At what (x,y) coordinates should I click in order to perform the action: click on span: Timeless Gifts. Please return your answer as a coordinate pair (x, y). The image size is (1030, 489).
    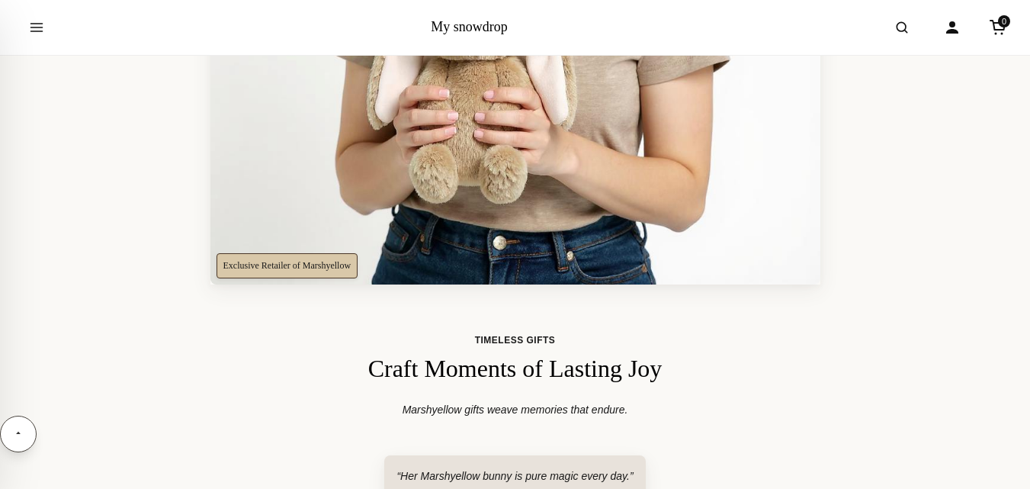
    Looking at the image, I should click on (515, 340).